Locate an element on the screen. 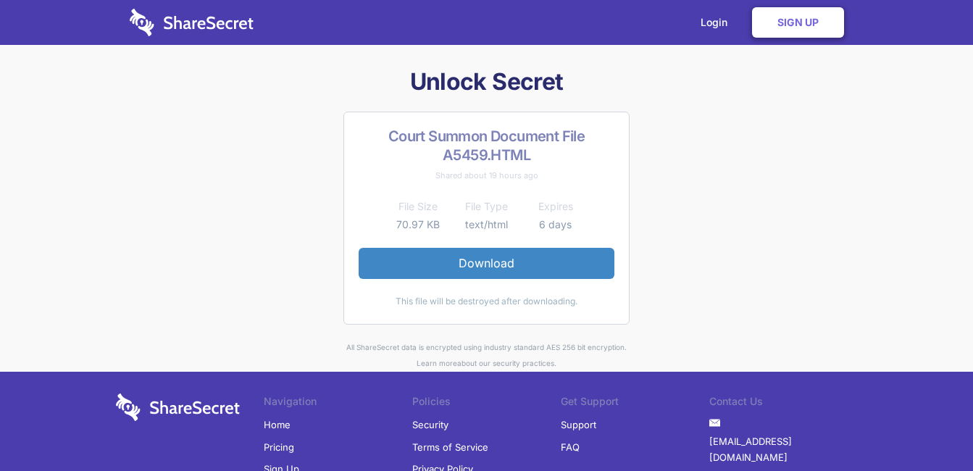 The image size is (973, 471). th: Expires is located at coordinates (555, 207).